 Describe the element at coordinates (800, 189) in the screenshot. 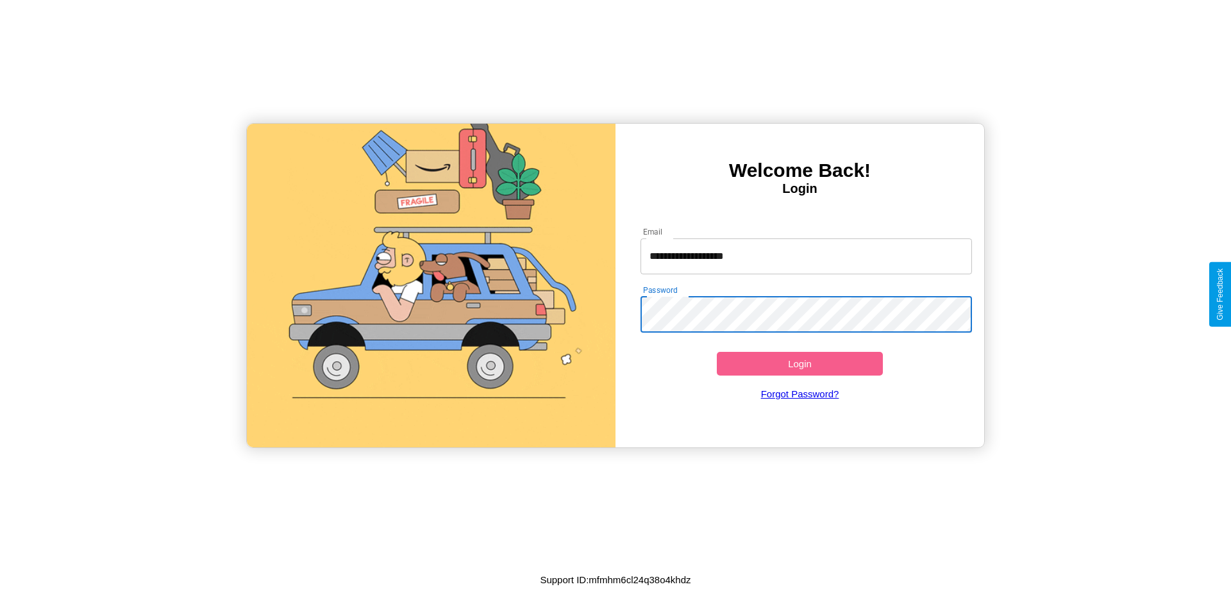

I see `h4: Login` at that location.